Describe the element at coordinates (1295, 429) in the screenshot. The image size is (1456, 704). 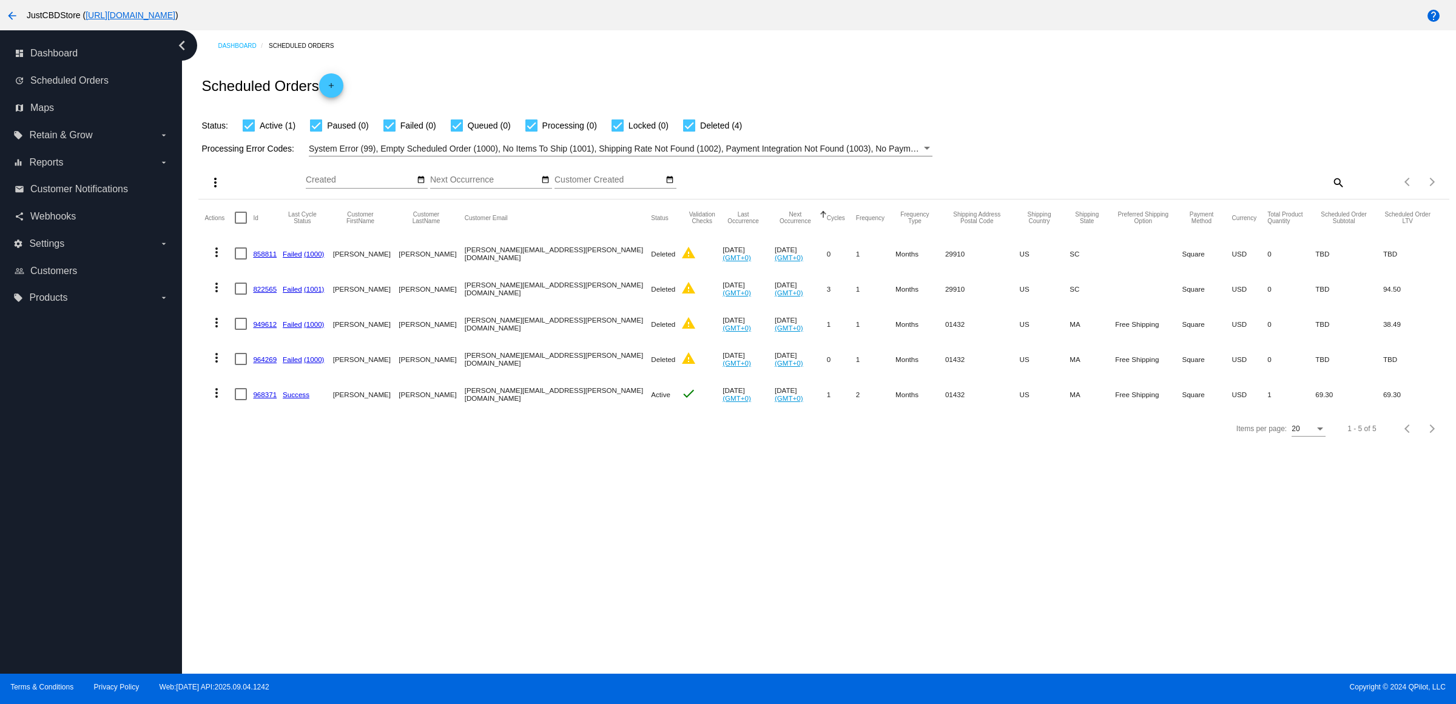
I see `span: 20` at that location.